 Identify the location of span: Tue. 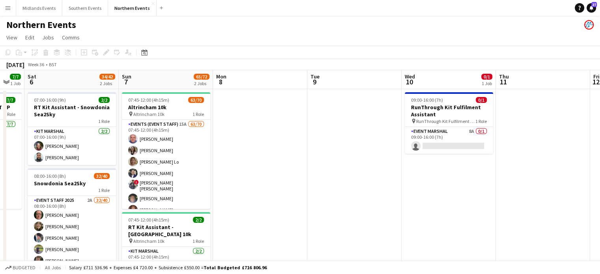
(315, 77).